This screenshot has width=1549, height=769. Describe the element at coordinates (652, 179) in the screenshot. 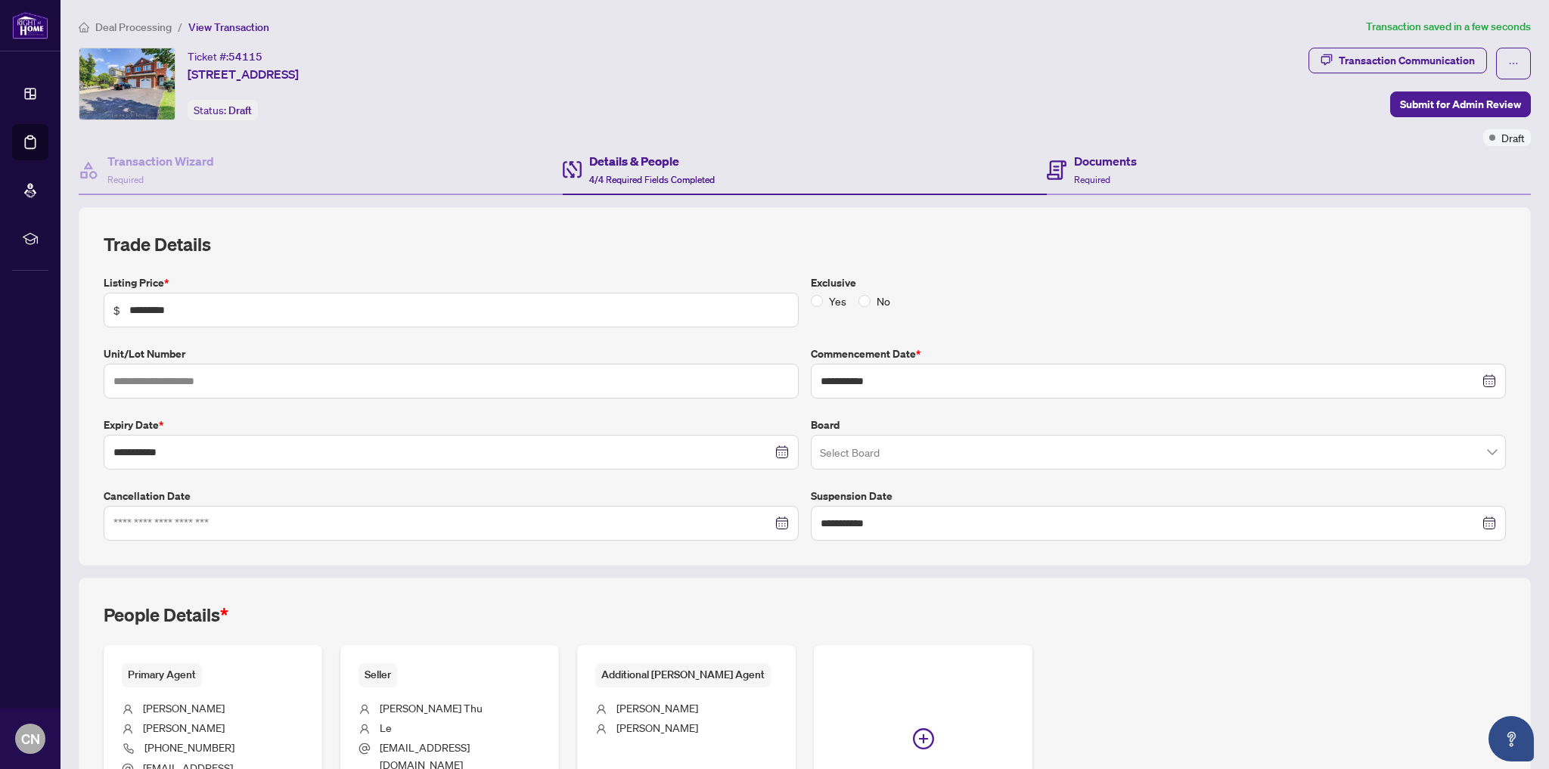

I see `span: 4/4 Required Fields Completed` at that location.